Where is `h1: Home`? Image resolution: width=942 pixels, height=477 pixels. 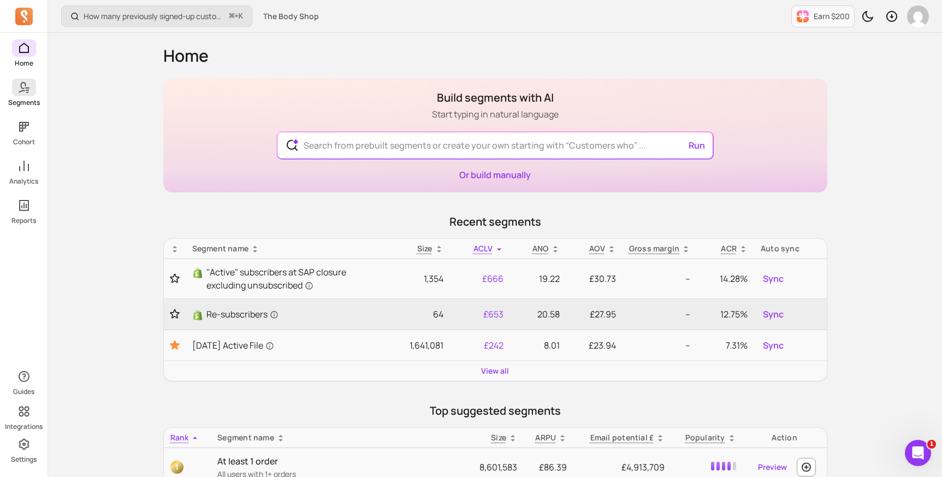 h1: Home is located at coordinates (495, 56).